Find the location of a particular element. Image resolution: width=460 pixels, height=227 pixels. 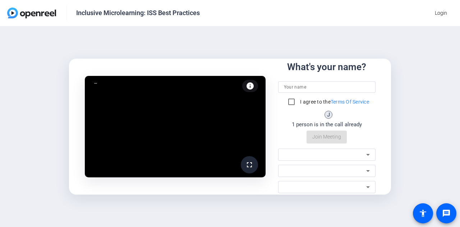

button: Login is located at coordinates (440, 13).